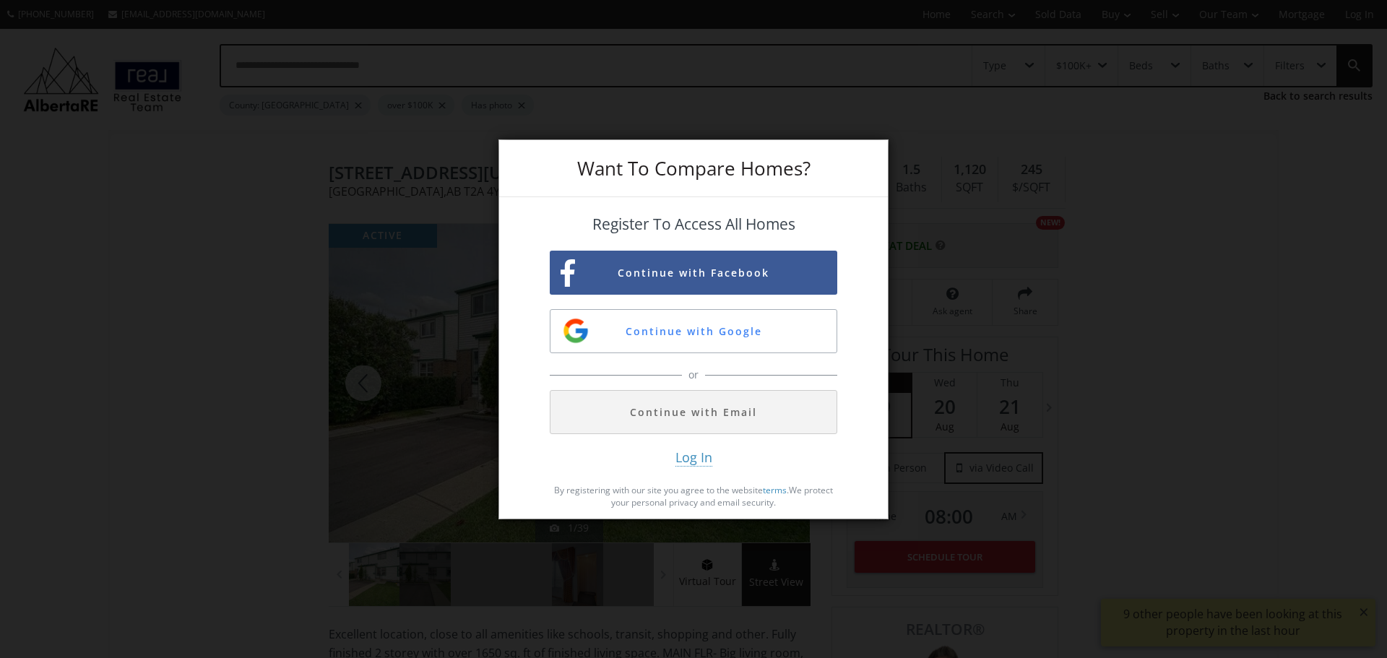 Image resolution: width=1387 pixels, height=658 pixels. I want to click on p: By registering with our site you agree to the website . We protect your personal privacy and emai..., so click(694, 496).